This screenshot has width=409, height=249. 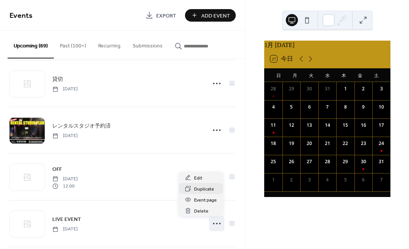 What do you see at coordinates (382, 107) in the screenshot?
I see `div: 10` at bounding box center [382, 107].